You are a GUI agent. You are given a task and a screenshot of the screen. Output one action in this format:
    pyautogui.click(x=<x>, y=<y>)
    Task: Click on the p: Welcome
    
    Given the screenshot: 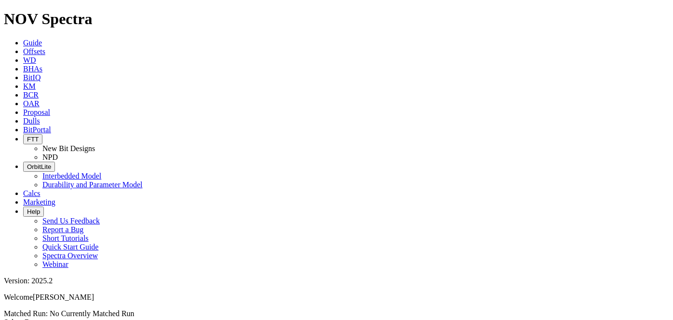 What is the action you would take?
    pyautogui.click(x=337, y=297)
    